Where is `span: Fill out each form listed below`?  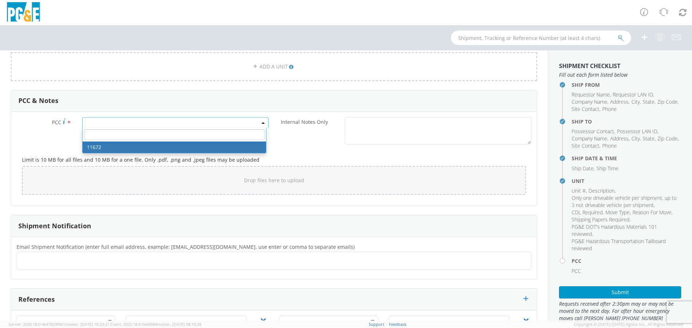 span: Fill out each form listed below is located at coordinates (620, 75).